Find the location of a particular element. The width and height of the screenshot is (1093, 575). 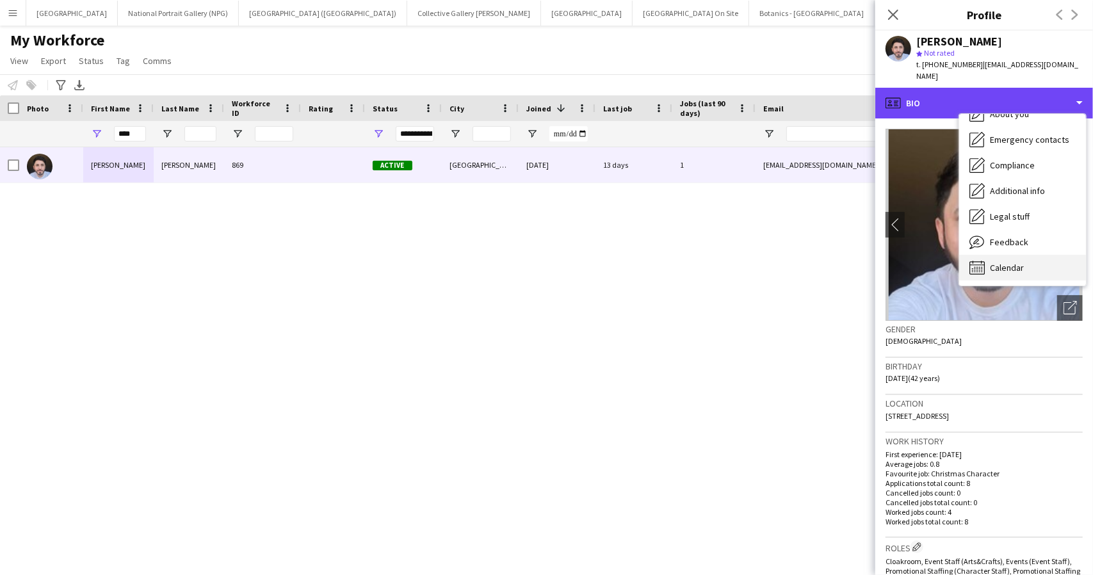

span: Active is located at coordinates (392, 165).